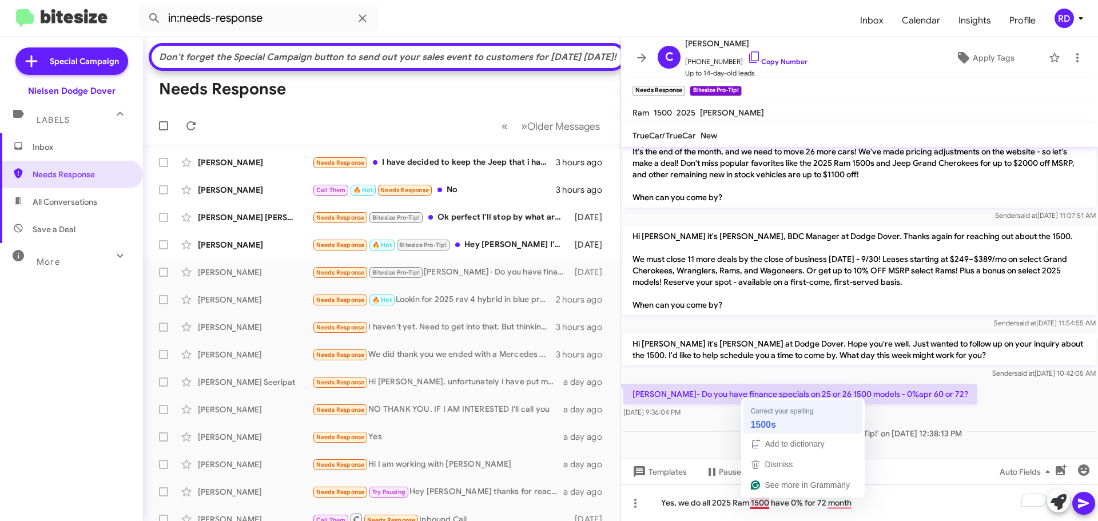  Describe the element at coordinates (669, 57) in the screenshot. I see `span: C` at that location.